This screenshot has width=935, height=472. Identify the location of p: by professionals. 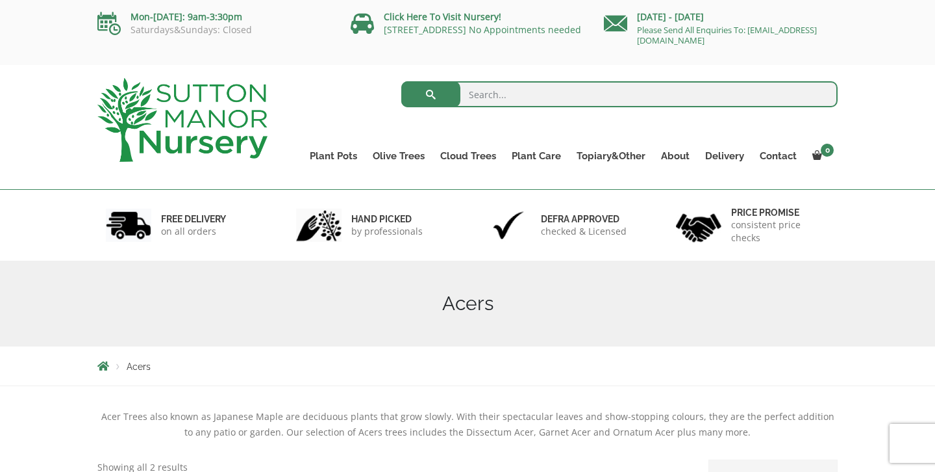
(387, 231).